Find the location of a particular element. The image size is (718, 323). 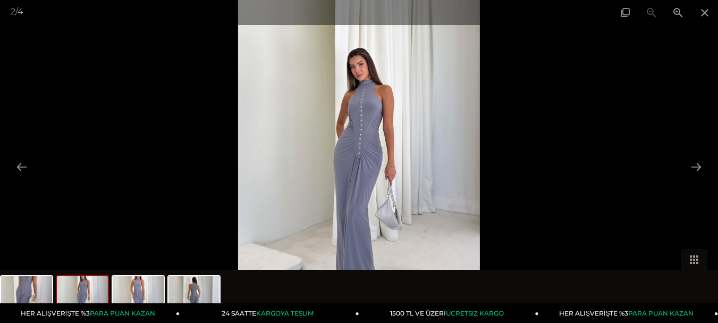

a: 24 SAATTEKARGOYA TESLİM is located at coordinates (269, 312).